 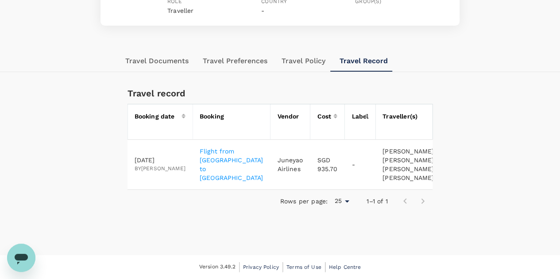 I want to click on button: Travel Record, so click(x=364, y=61).